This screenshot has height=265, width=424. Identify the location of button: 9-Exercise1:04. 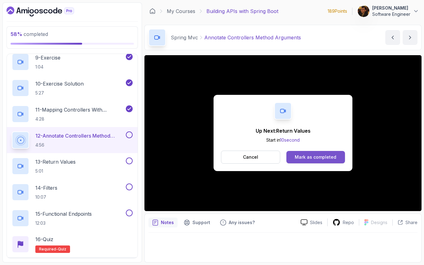
(72, 62).